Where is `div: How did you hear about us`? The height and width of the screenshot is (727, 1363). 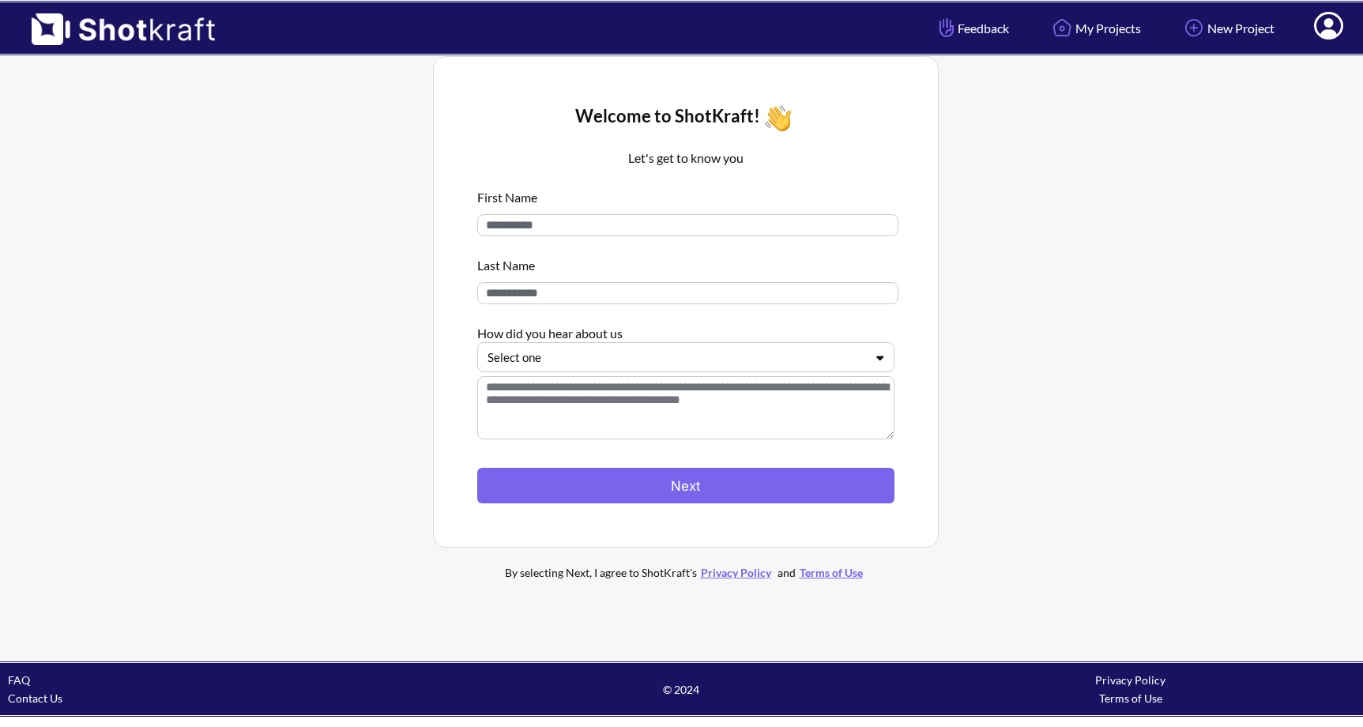 div: How did you hear about us is located at coordinates (686, 329).